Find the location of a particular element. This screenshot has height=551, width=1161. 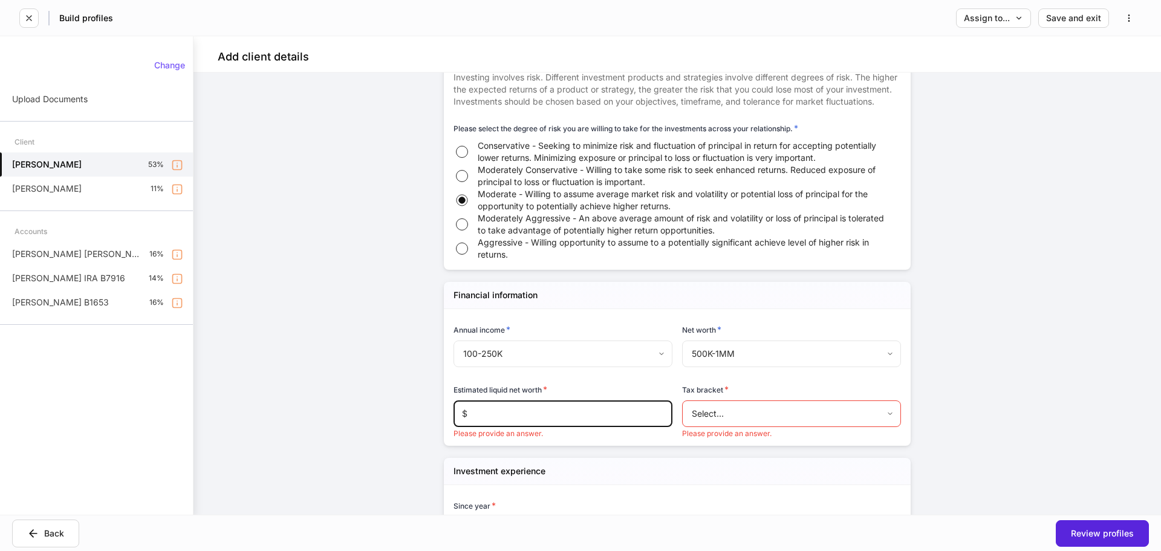

span: Aggressive - Willing opportunity to assume to a potentially significant achieve level of higher r... is located at coordinates (682, 248).